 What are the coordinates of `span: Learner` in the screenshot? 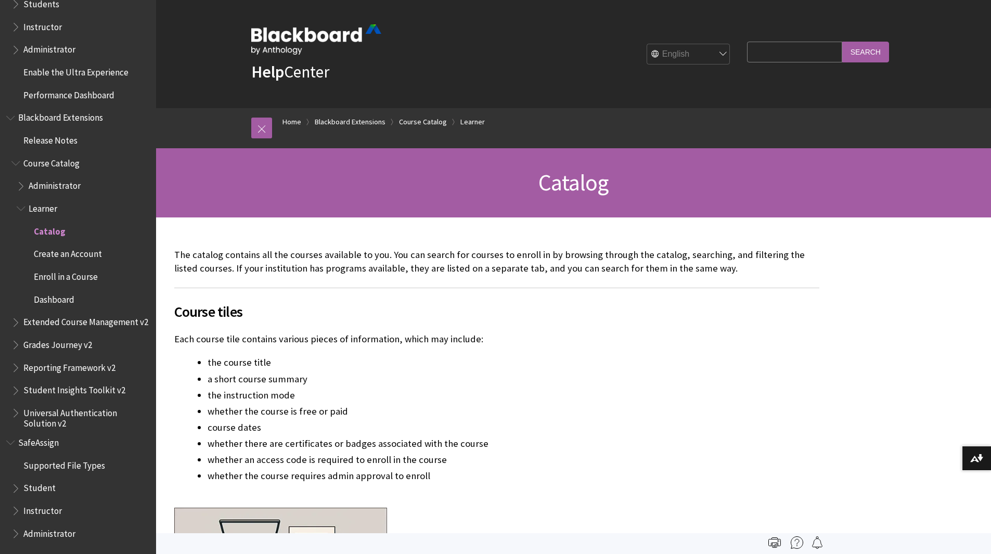 It's located at (43, 206).